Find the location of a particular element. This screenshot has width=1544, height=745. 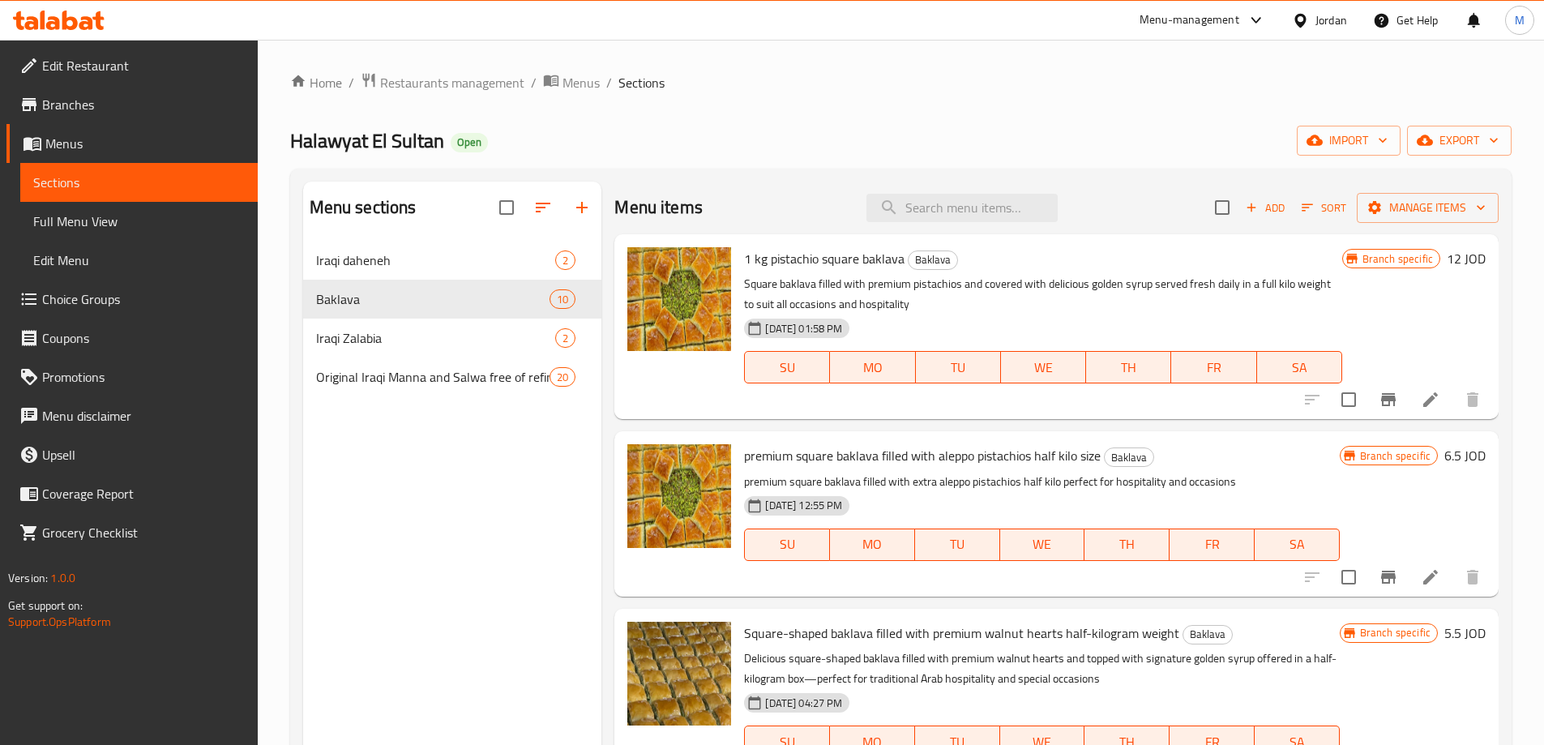

span: Add is located at coordinates (1265, 207).